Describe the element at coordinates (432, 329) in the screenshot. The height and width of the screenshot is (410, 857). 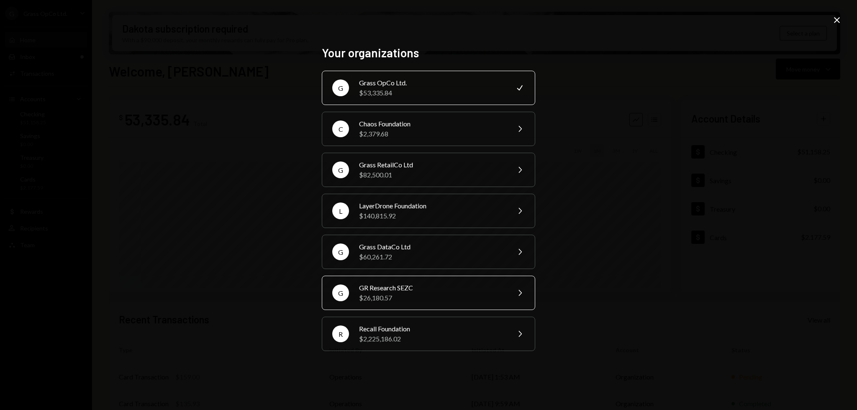
I see `div: Recall Foundation` at that location.